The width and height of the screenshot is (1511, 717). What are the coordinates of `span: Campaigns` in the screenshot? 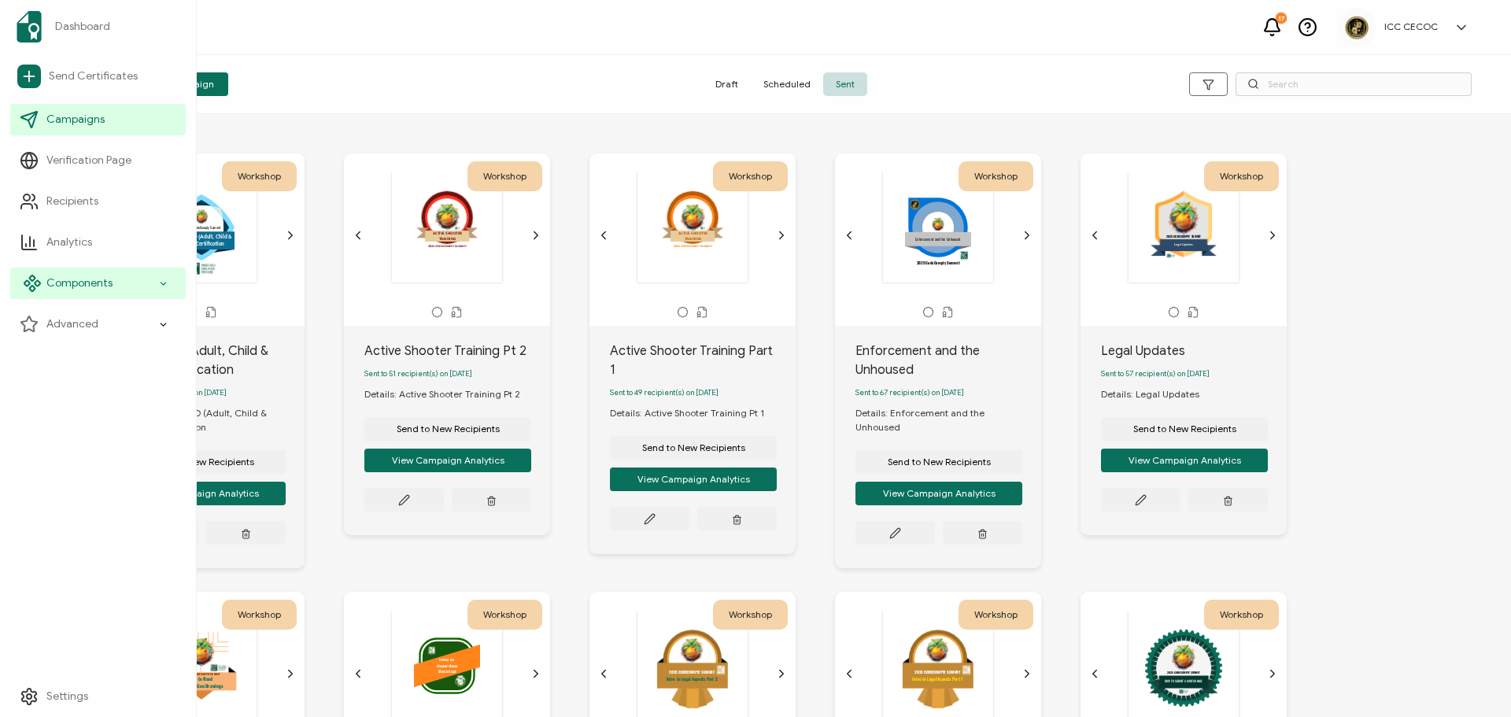 It's located at (76, 120).